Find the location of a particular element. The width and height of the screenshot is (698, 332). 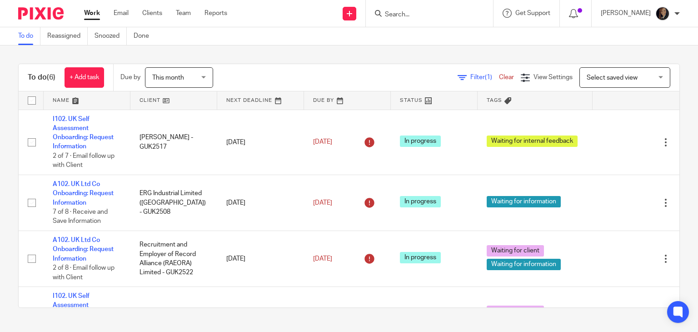

a: Snoozed is located at coordinates (110, 36).